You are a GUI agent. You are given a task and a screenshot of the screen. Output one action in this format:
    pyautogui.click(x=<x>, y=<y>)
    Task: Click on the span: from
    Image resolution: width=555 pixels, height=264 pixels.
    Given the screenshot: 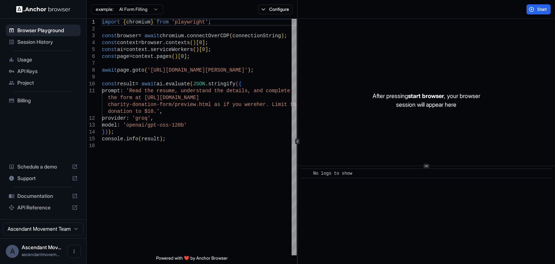 What is the action you would take?
    pyautogui.click(x=163, y=22)
    